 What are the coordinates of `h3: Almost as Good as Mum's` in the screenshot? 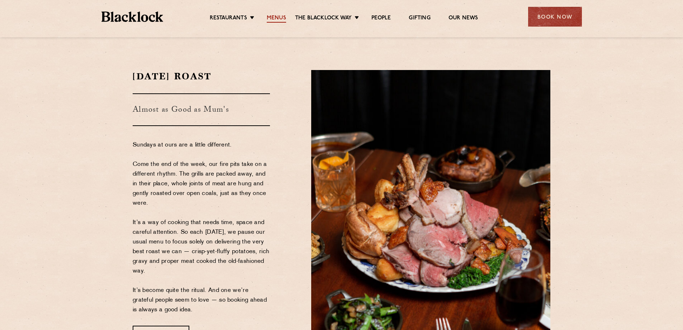 It's located at (201, 109).